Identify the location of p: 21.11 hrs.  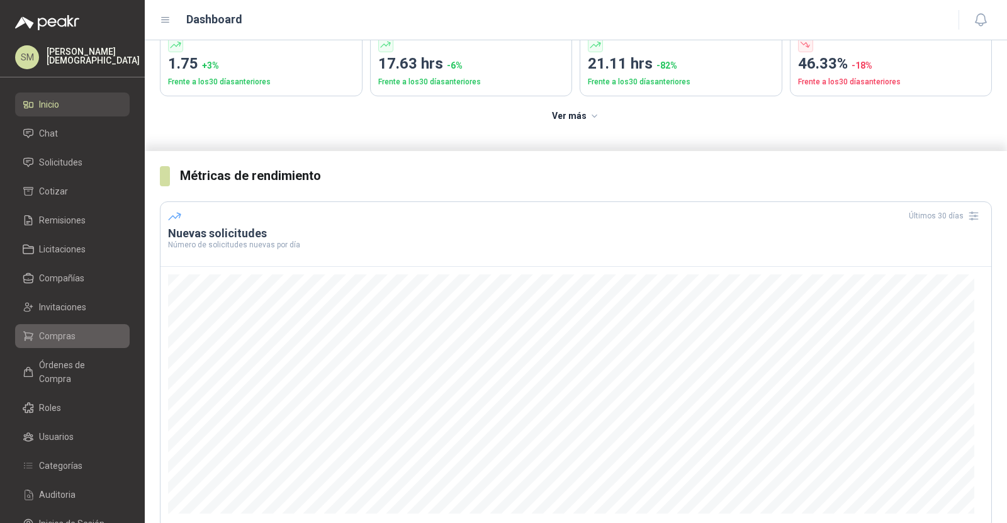
(681, 64).